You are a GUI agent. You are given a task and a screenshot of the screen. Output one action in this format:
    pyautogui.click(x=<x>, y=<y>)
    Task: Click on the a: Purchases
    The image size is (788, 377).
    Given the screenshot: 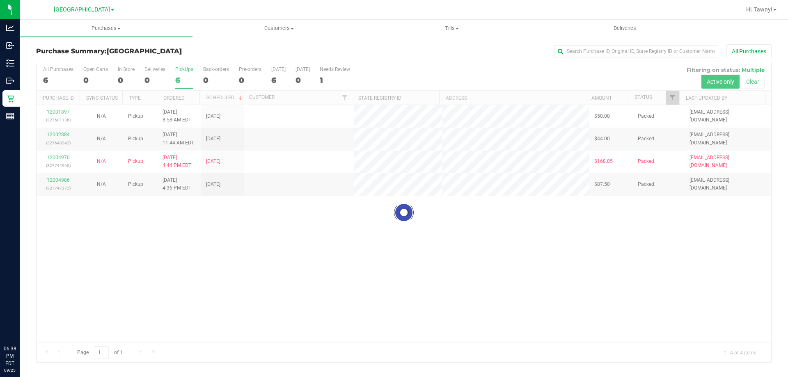 What is the action you would take?
    pyautogui.click(x=106, y=28)
    